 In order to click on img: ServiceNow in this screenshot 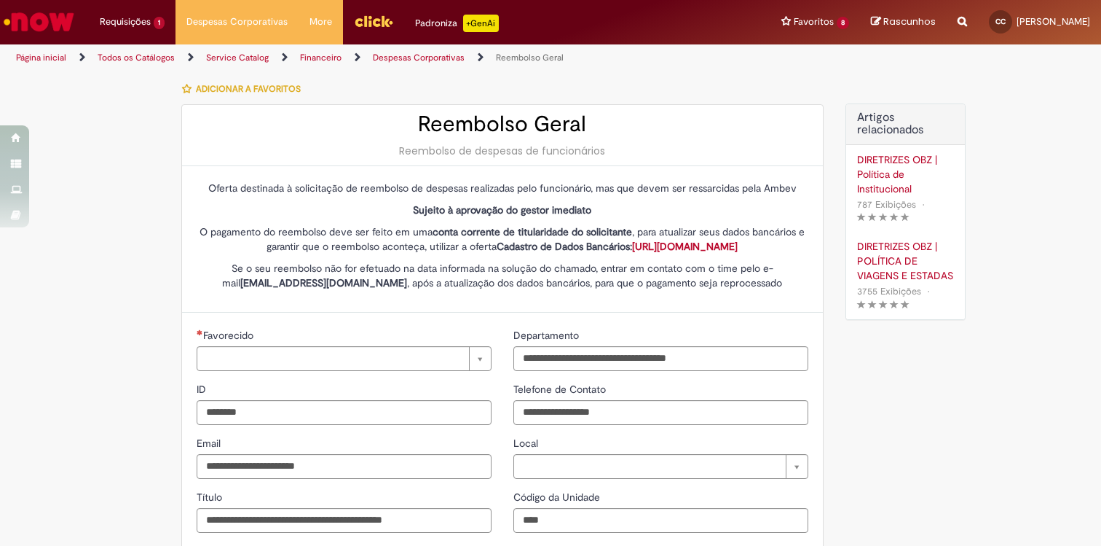, I will do `click(39, 22)`.